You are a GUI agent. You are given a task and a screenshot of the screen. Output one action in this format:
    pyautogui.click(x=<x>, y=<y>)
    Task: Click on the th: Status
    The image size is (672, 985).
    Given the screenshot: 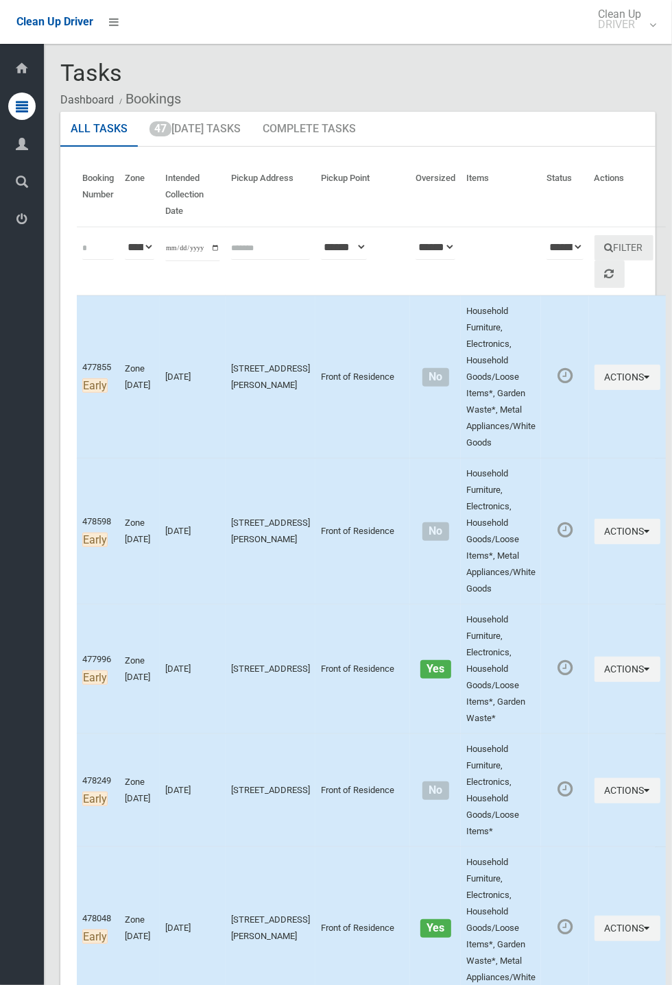 What is the action you would take?
    pyautogui.click(x=565, y=195)
    